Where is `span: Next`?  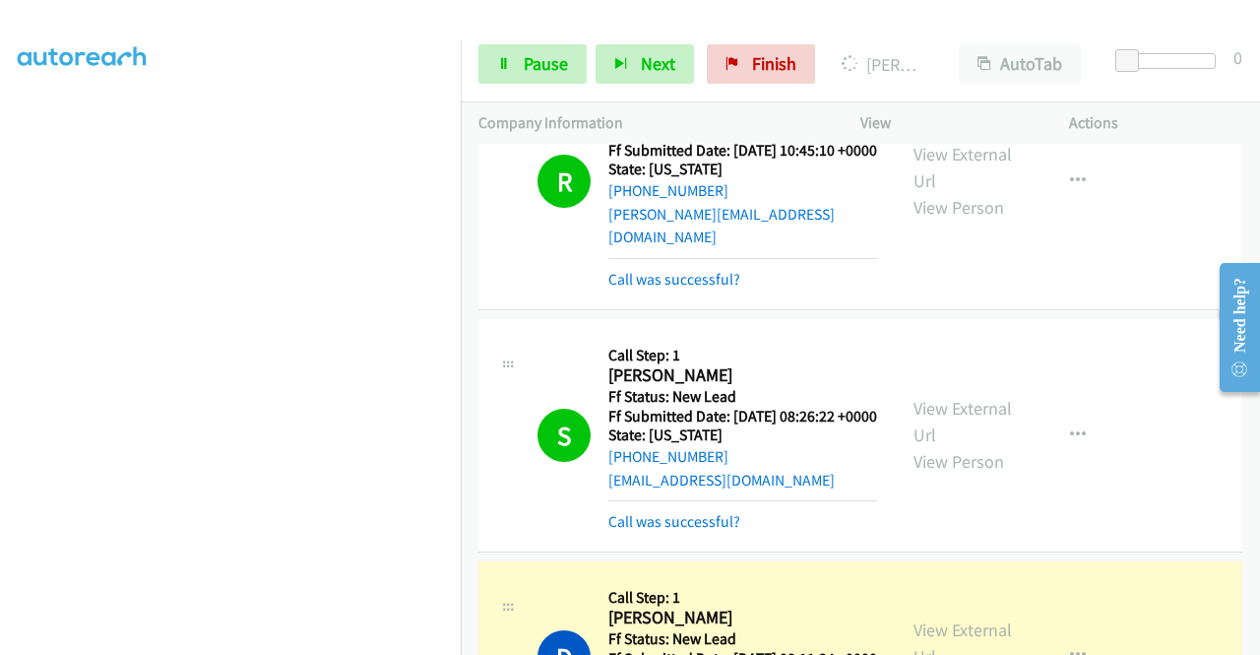 span: Next is located at coordinates (658, 63).